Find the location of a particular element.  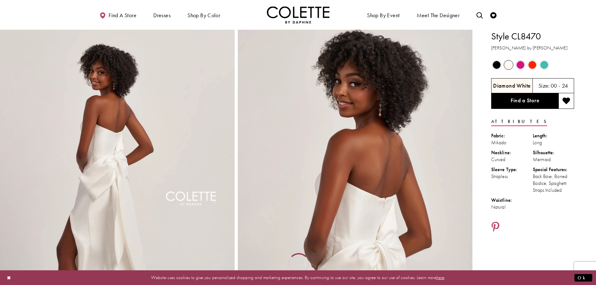

div: Turquoise is located at coordinates (544, 65).